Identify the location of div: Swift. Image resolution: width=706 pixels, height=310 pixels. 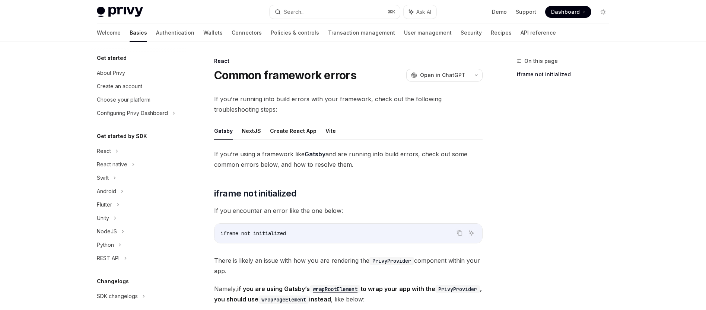
(103, 178).